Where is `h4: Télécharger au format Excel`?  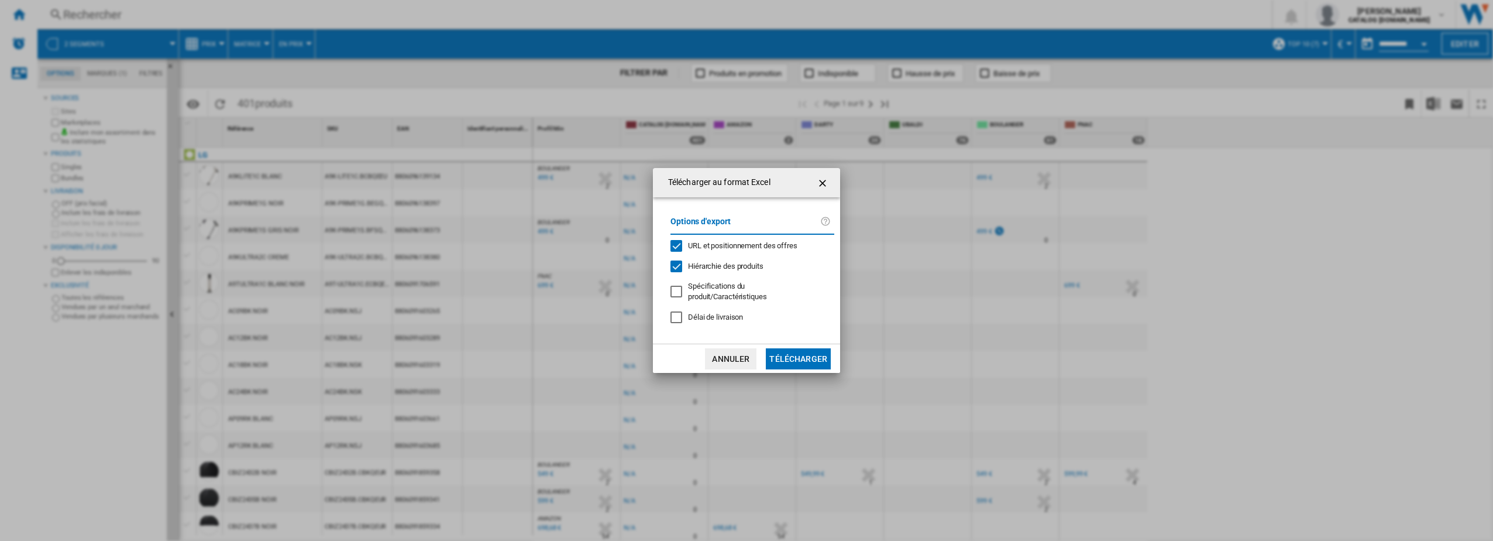
h4: Télécharger au format Excel is located at coordinates (716, 183).